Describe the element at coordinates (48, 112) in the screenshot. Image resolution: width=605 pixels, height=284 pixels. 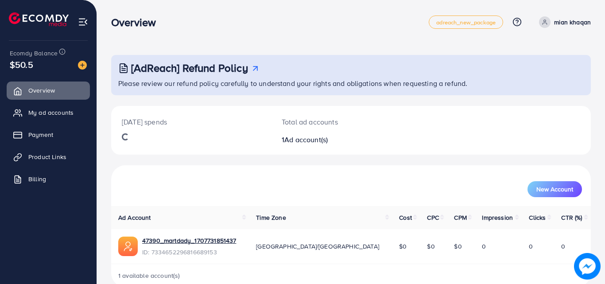
I see `a: My ad accounts` at that location.